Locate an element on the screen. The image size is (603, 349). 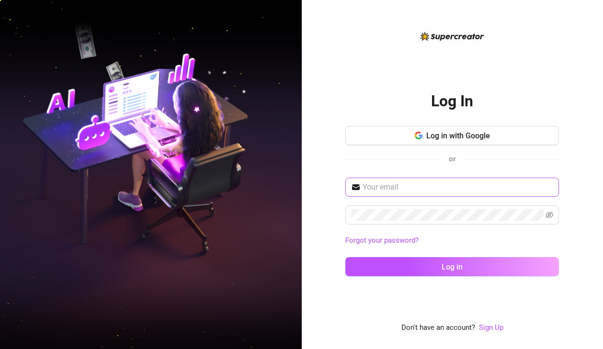
a: Sign Up is located at coordinates (491, 328).